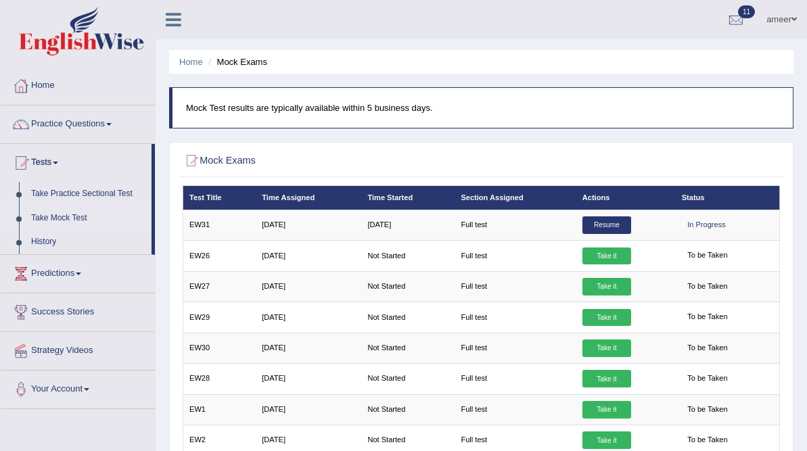 The height and width of the screenshot is (451, 807). What do you see at coordinates (707, 225) in the screenshot?
I see `div: In Progress` at bounding box center [707, 225].